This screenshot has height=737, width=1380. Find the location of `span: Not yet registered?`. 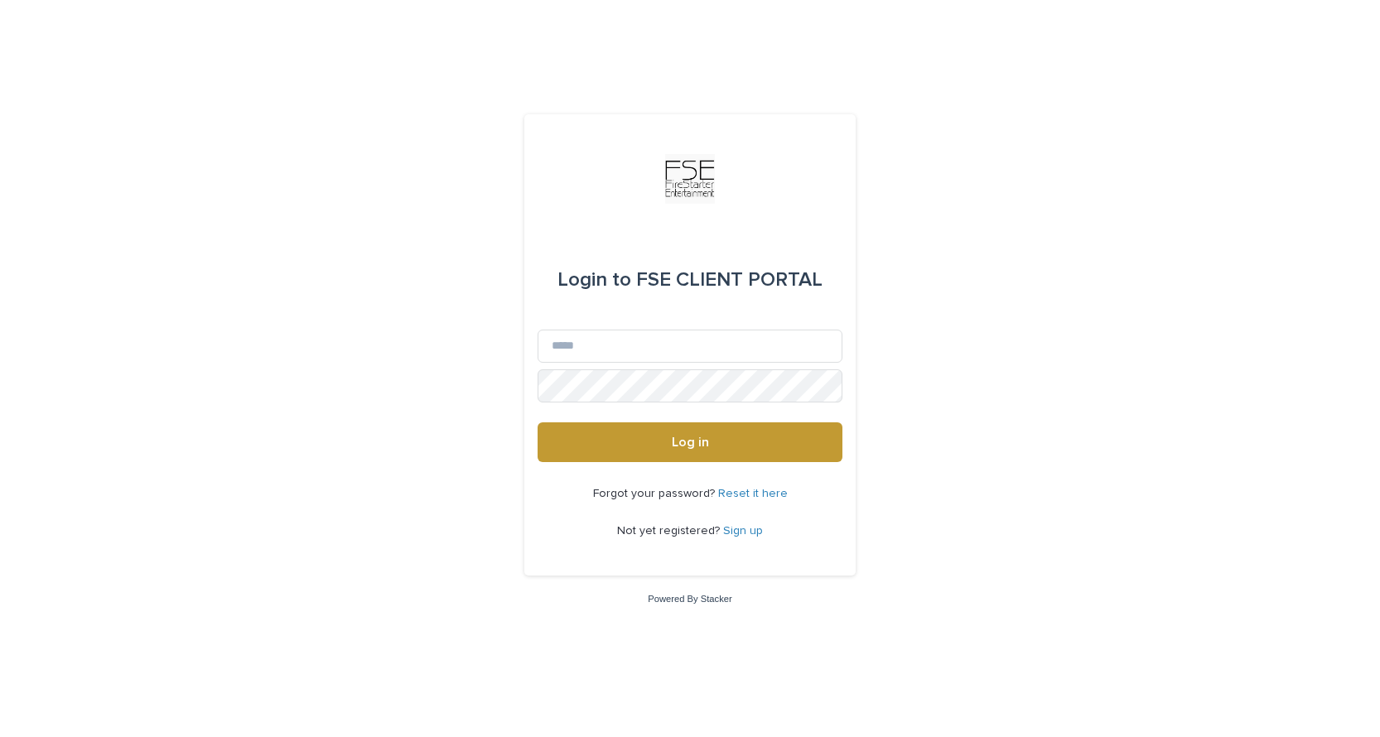

span: Not yet registered? is located at coordinates (670, 531).